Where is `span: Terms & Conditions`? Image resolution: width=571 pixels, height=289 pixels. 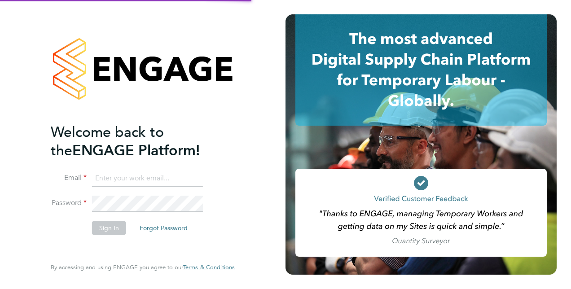 span: Terms & Conditions is located at coordinates (209, 267).